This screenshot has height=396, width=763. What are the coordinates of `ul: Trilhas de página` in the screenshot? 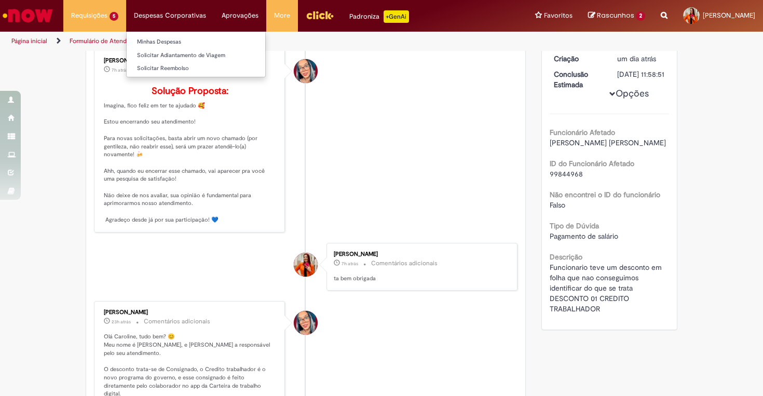 It's located at (254, 41).